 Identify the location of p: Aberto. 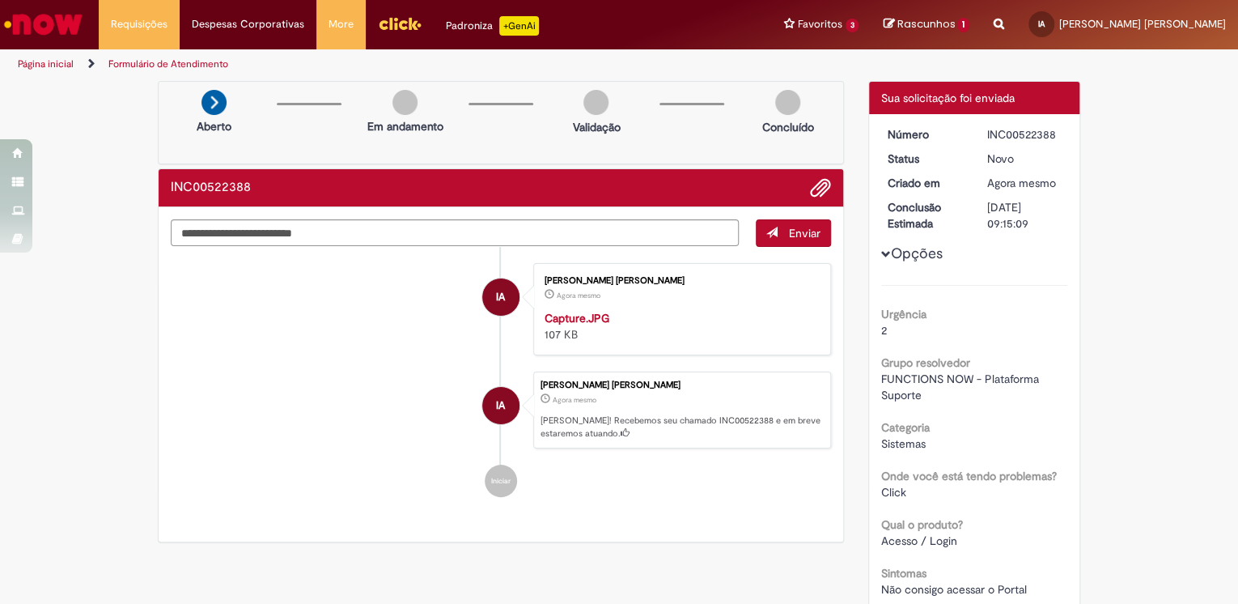
(214, 126).